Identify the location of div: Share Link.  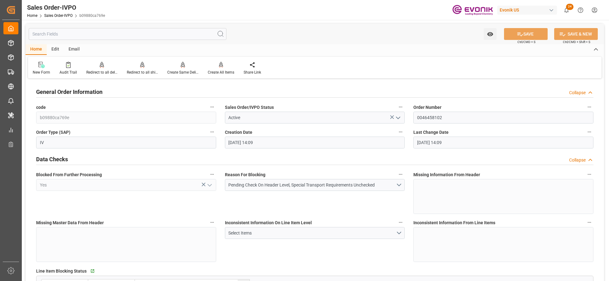
(252, 72).